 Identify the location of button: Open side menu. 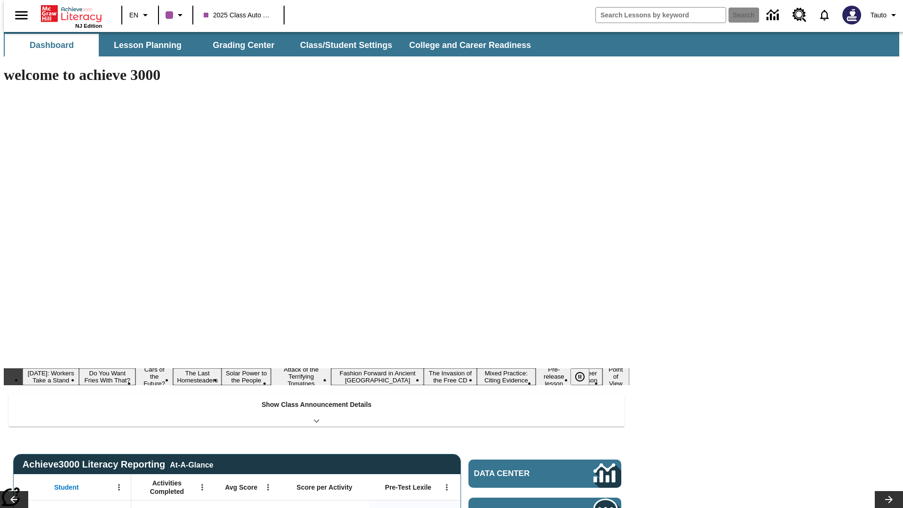
(21, 15).